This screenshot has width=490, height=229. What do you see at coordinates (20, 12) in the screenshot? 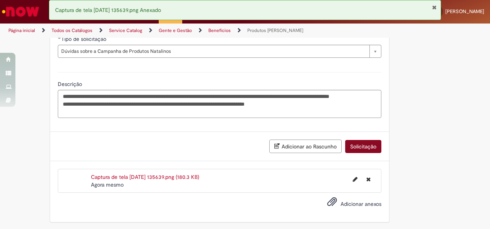
I see `img: ServiceNow` at bounding box center [20, 12].